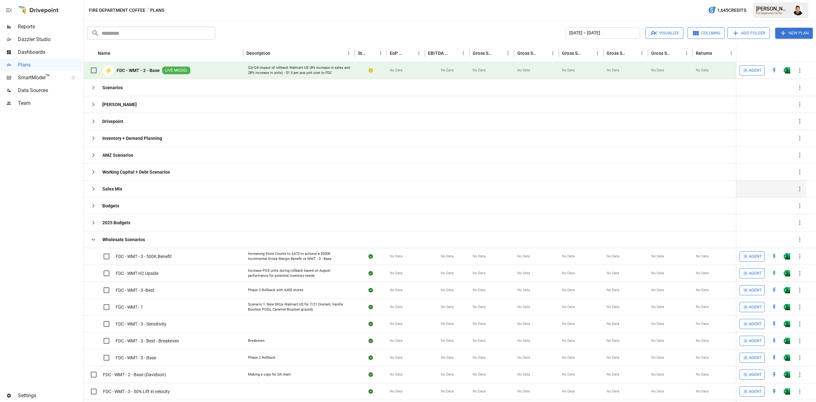 The height and width of the screenshot is (402, 816). Describe the element at coordinates (299, 307) in the screenshot. I see `div: Scenario 1: New SKUs Walmart US for 7/21 (Instant, Vanilla Bourbon PODs, Caramel Bourbon ground)` at that location.